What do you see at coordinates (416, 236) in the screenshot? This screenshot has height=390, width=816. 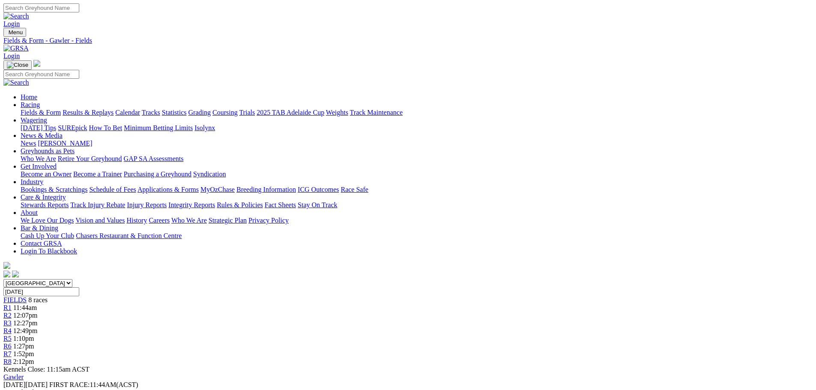 I see `div: Bar & Dining` at bounding box center [416, 236].